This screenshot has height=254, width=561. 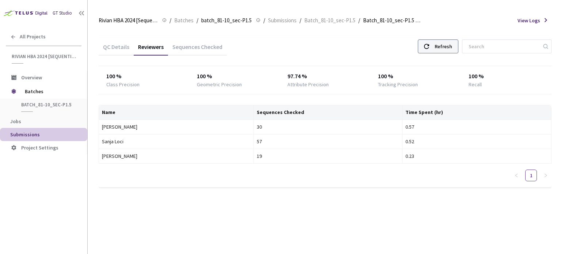 I want to click on a: Batches, so click(x=184, y=20).